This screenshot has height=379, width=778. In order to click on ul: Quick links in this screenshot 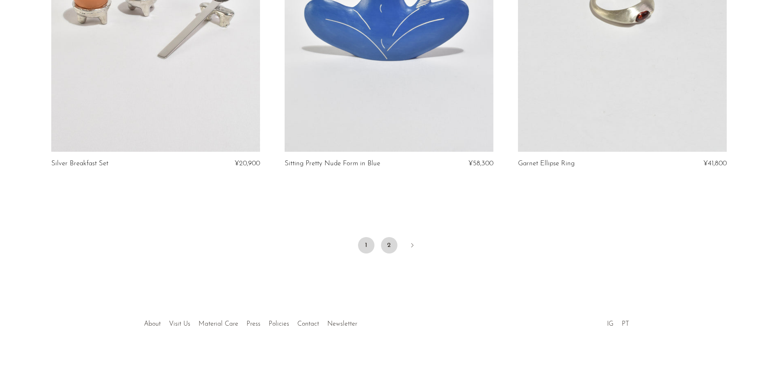, I will do `click(251, 322)`.